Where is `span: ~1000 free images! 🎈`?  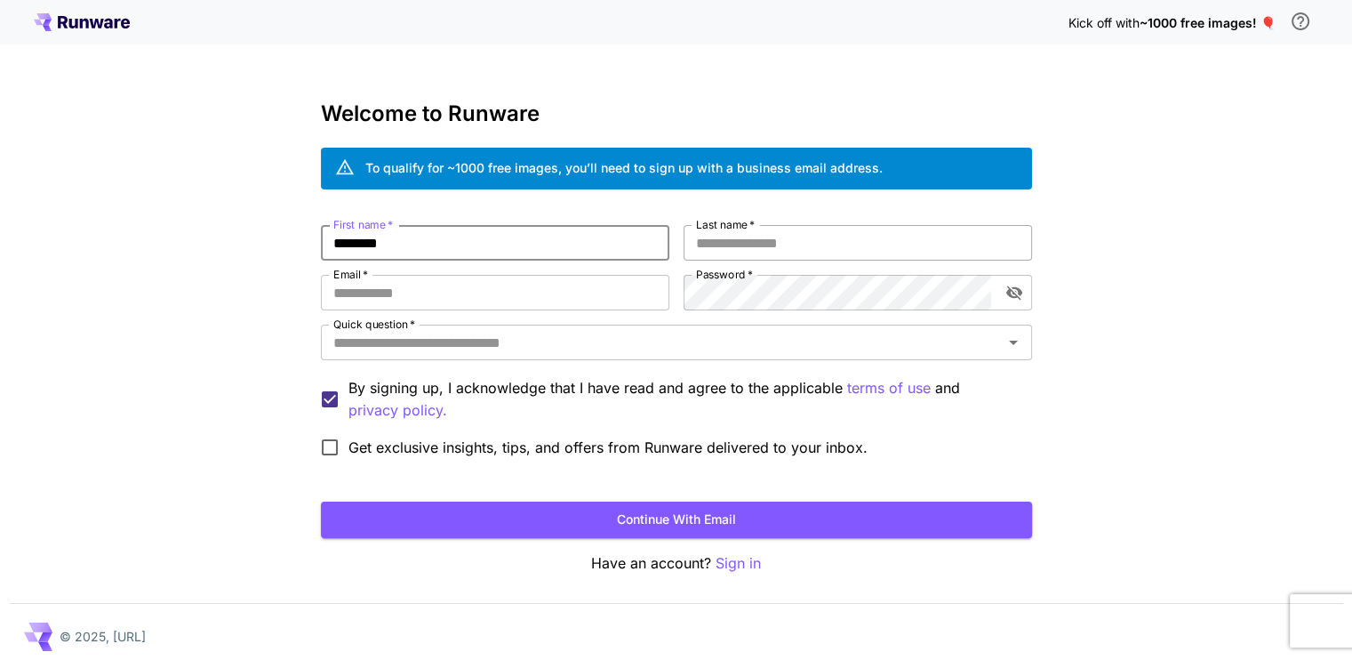 span: ~1000 free images! 🎈 is located at coordinates (1207, 22).